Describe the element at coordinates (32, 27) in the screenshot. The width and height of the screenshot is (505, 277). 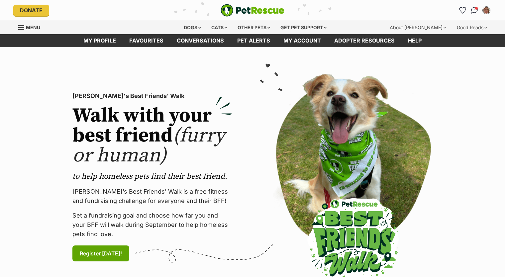
I see `a: Menu` at that location.